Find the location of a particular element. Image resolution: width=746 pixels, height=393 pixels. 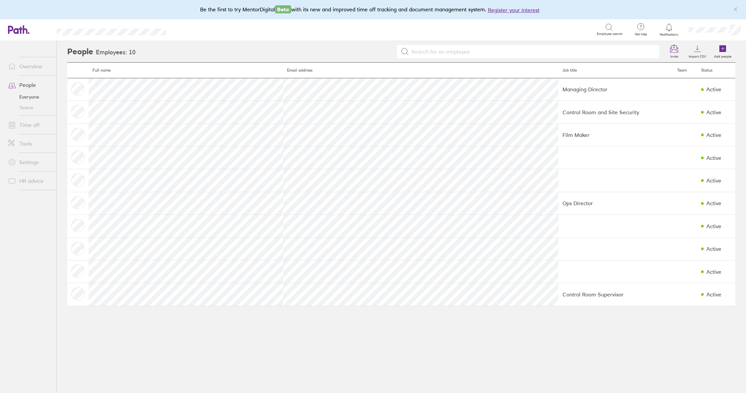

div: Search is located at coordinates (192, 29).